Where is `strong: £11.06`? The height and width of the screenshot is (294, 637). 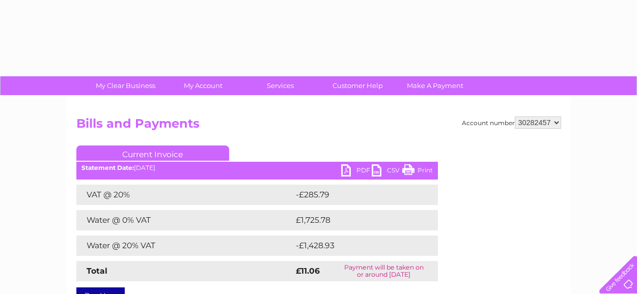 strong: £11.06 is located at coordinates (308, 271).